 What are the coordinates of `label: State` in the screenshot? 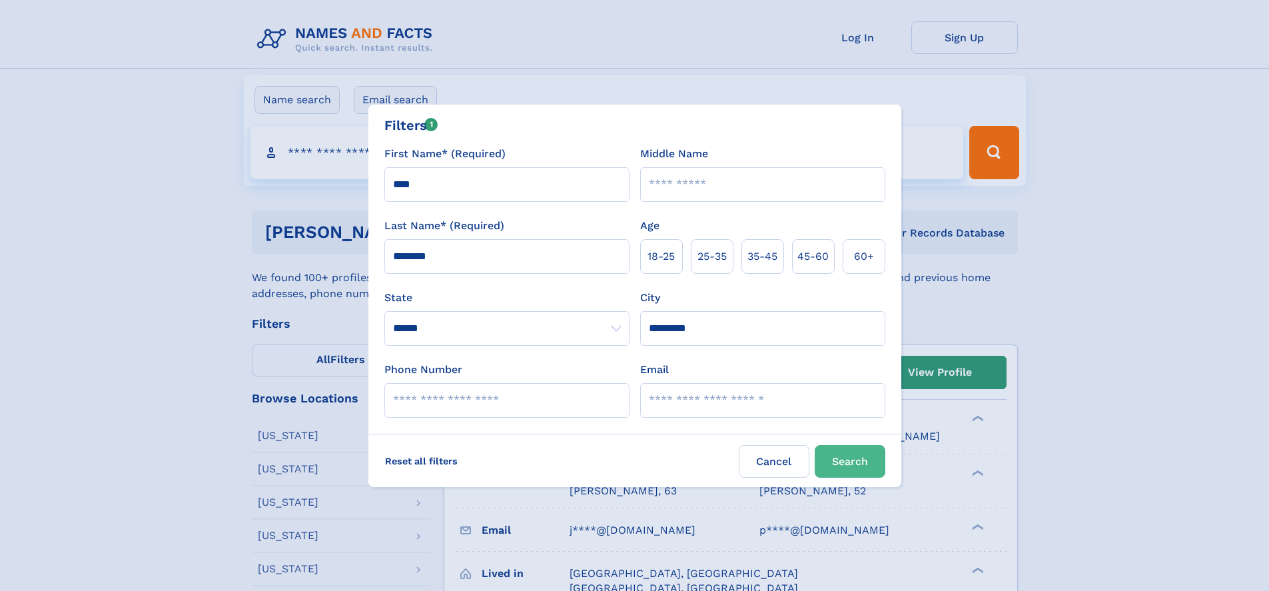 It's located at (507, 298).